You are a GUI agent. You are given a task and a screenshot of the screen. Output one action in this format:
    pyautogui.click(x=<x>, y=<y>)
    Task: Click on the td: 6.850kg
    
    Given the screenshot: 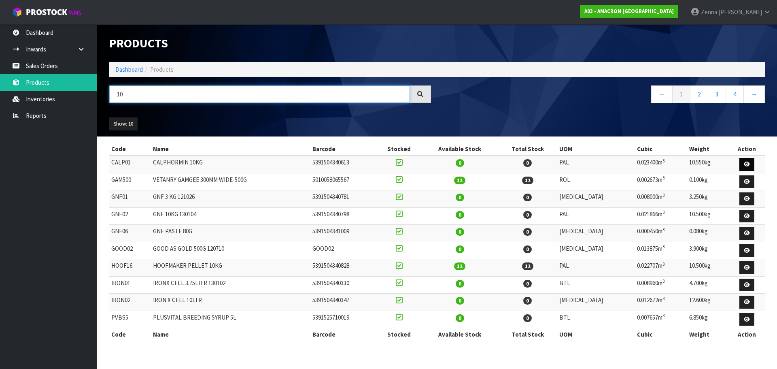 What is the action you would take?
    pyautogui.click(x=708, y=319)
    